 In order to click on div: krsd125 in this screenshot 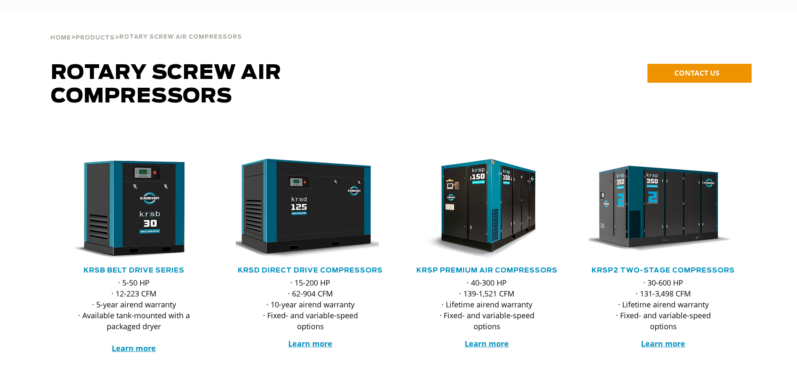, I will do `click(310, 209)`.